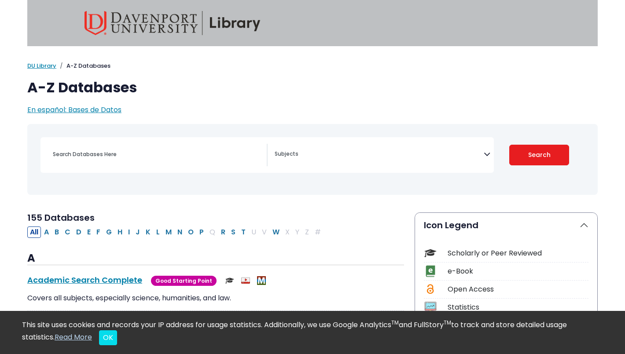  Describe the element at coordinates (430, 307) in the screenshot. I see `img: Icon Statistics` at that location.